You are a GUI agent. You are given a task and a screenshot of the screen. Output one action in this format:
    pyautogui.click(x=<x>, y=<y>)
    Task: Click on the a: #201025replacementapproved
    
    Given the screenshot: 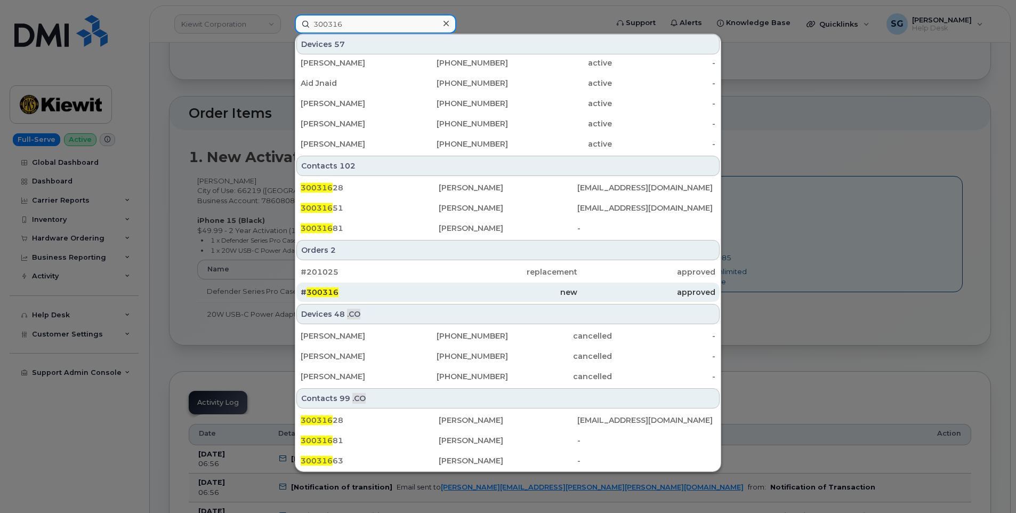 What is the action you would take?
    pyautogui.click(x=508, y=272)
    